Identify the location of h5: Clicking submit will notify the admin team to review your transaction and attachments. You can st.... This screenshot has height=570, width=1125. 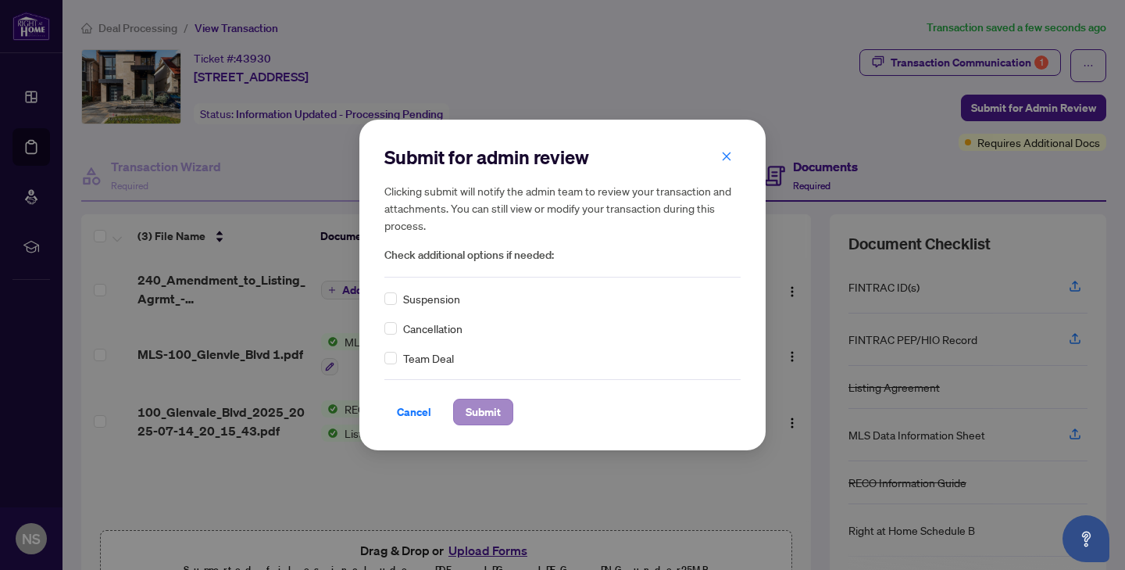
(563, 208).